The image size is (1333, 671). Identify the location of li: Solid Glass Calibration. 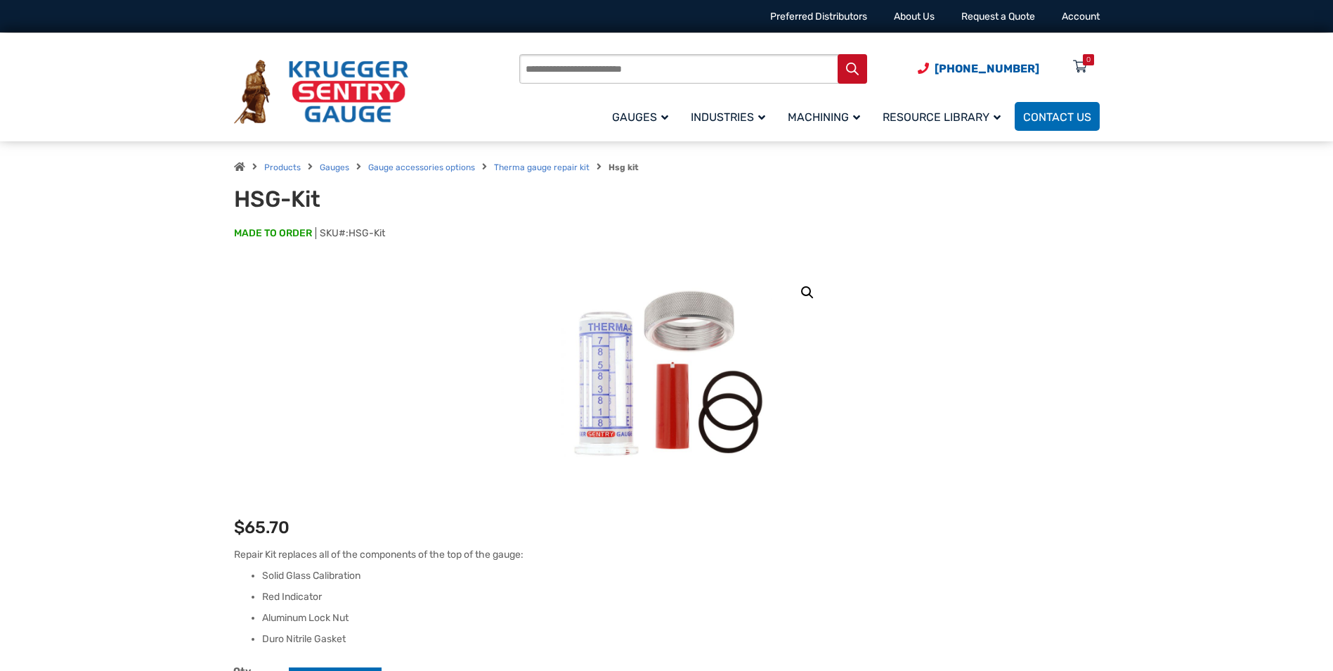
(681, 576).